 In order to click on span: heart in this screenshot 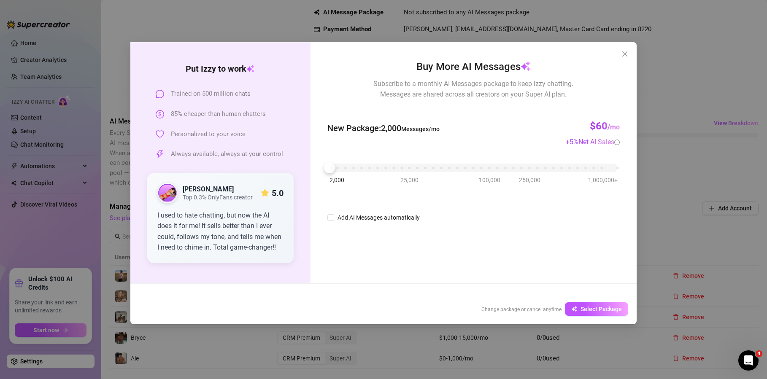, I will do `click(160, 134)`.